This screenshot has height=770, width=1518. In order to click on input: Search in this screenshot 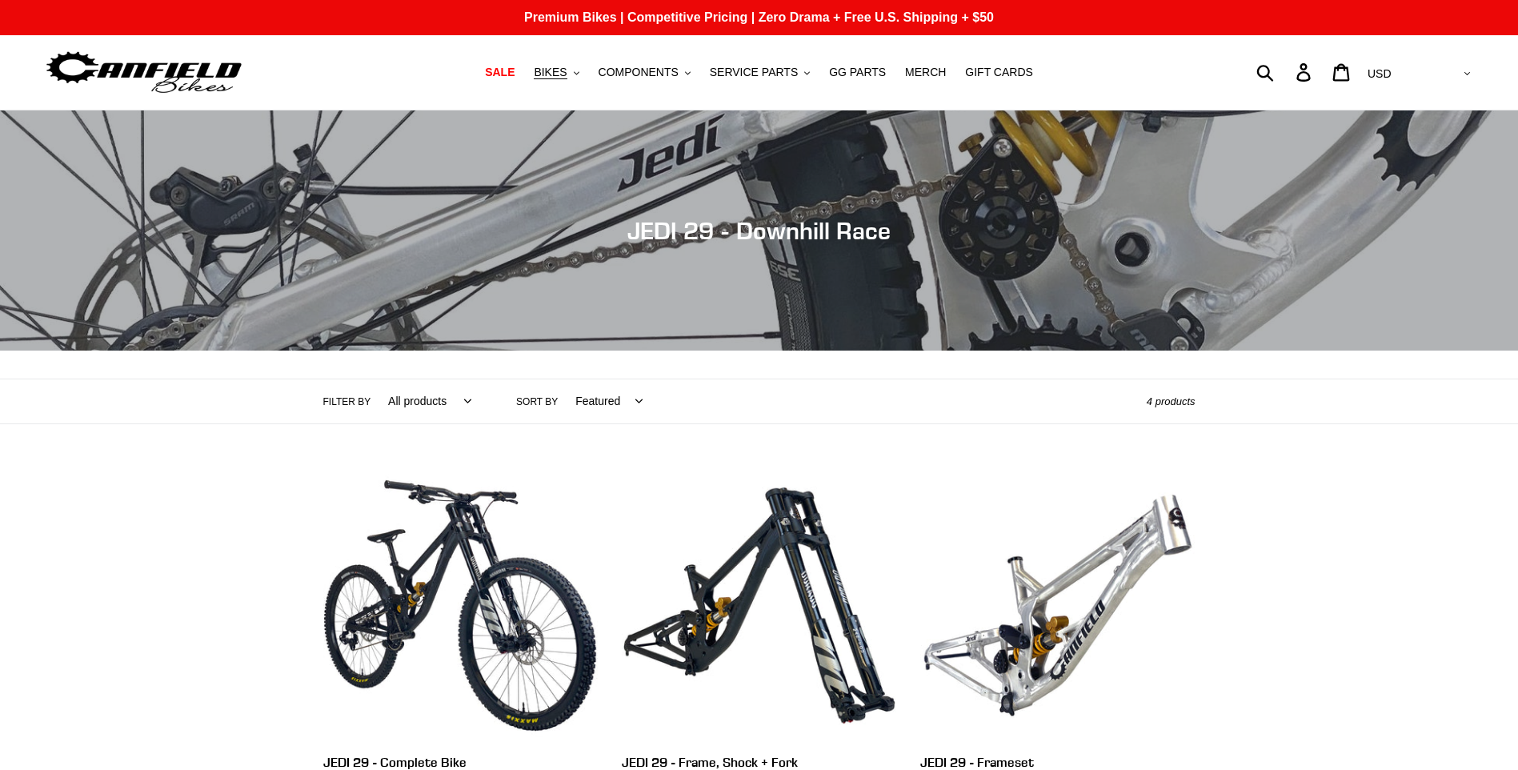, I will do `click(1285, 72)`.